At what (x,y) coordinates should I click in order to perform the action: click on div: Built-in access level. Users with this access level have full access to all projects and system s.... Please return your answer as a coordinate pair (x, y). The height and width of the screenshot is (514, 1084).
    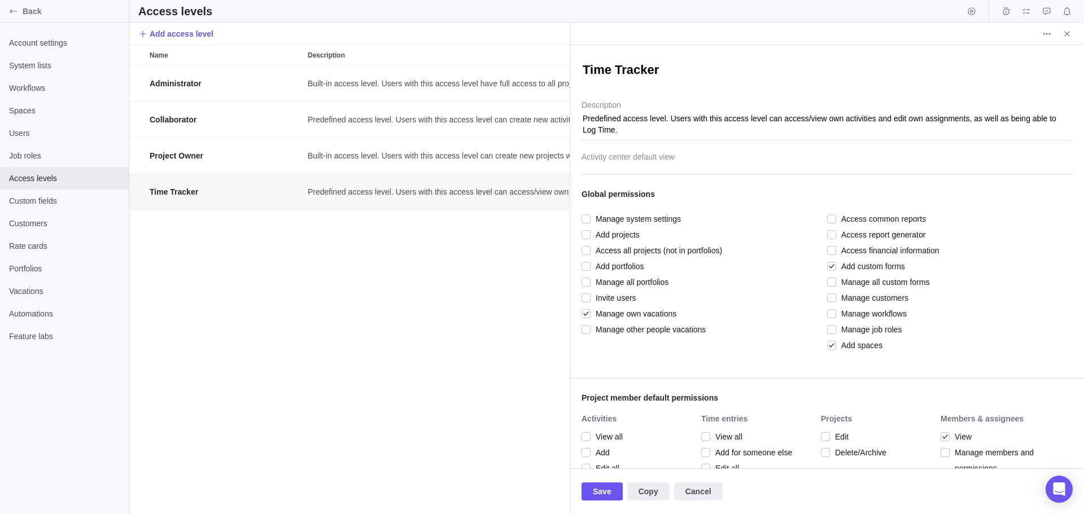
    Looking at the image, I should click on (472, 83).